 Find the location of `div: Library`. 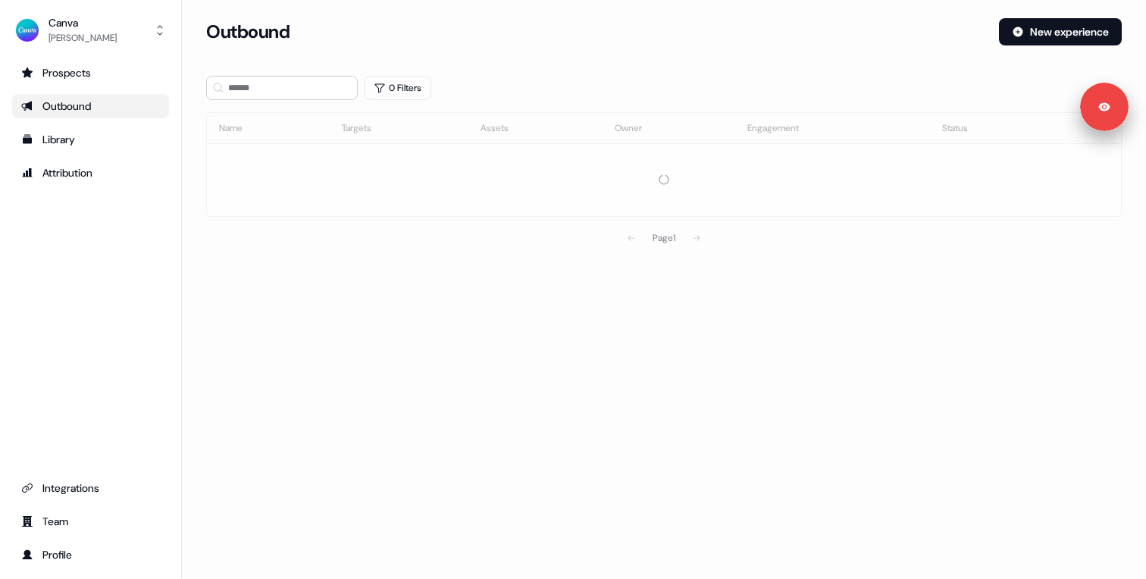

div: Library is located at coordinates (90, 139).